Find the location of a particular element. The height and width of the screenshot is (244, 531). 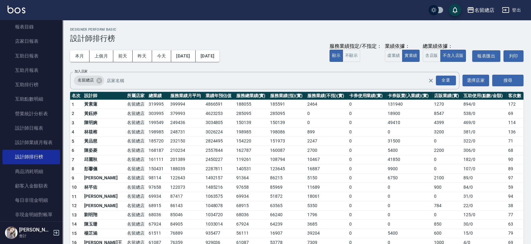

td: 935477 is located at coordinates (219, 234).